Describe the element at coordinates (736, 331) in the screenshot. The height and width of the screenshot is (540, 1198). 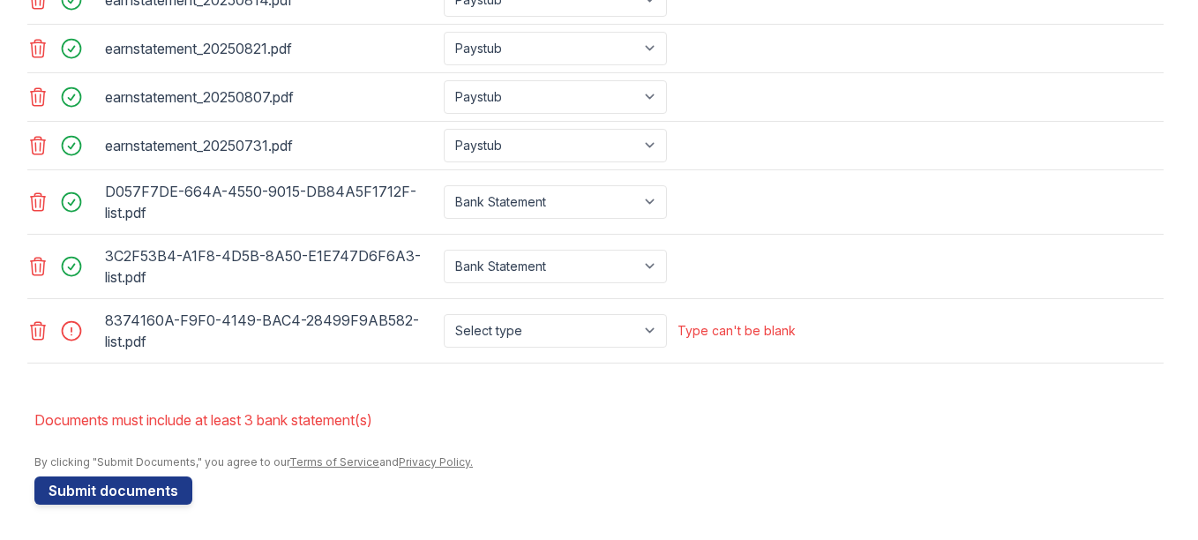
I see `div: Type can't be blank` at that location.